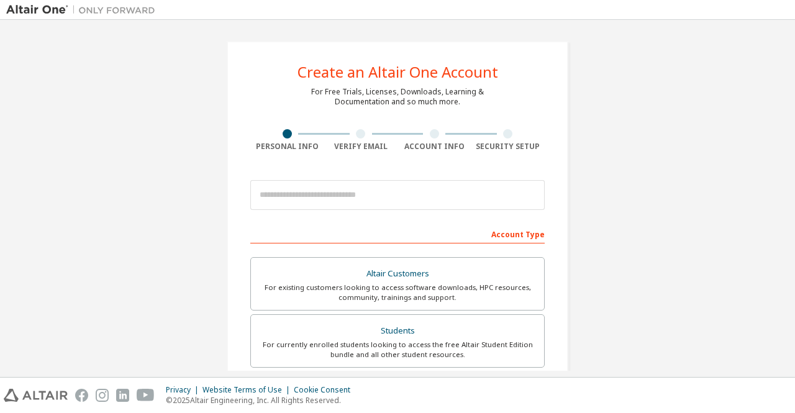  What do you see at coordinates (84, 10) in the screenshot?
I see `img: Altair One` at bounding box center [84, 10].